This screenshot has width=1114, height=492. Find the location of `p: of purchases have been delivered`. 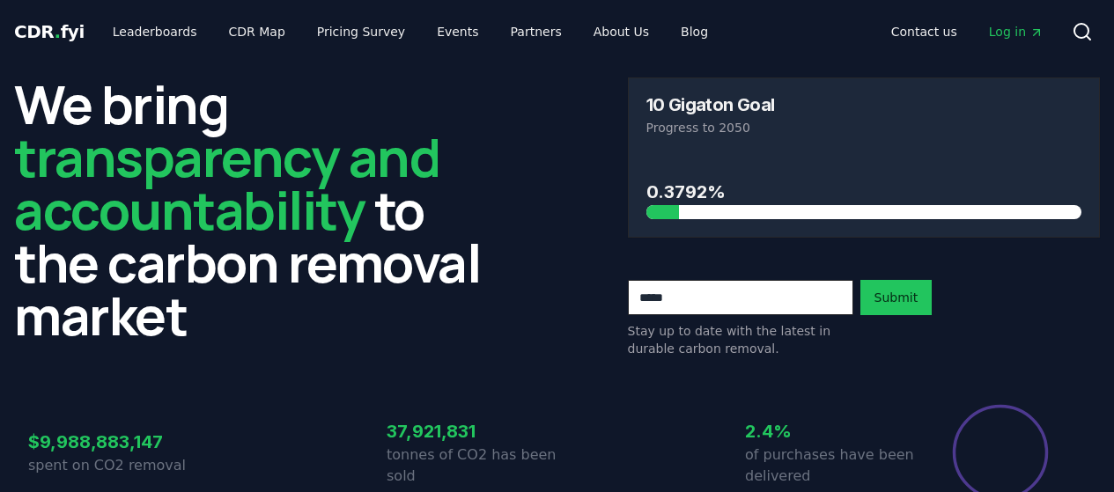

p: of purchases have been delivered is located at coordinates (831, 466).